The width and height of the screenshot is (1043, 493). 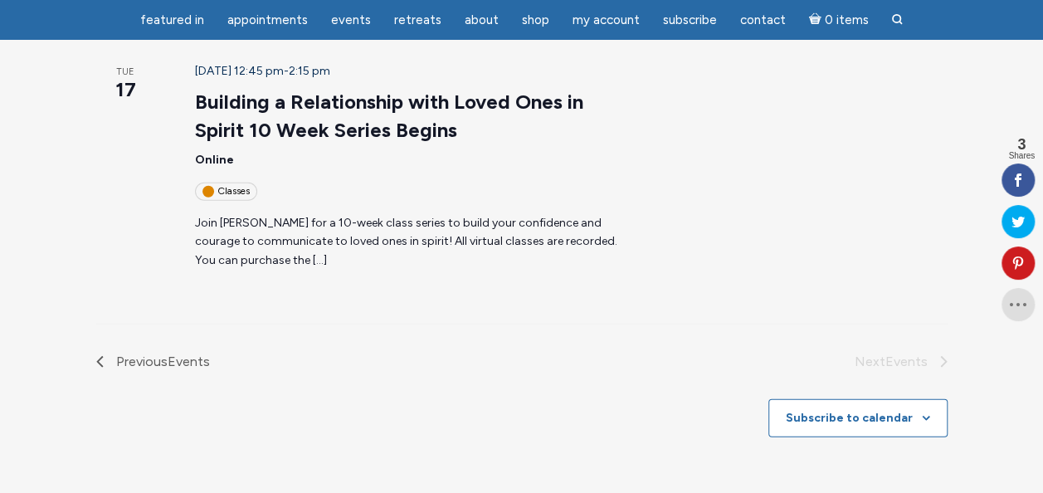 What do you see at coordinates (1022, 156) in the screenshot?
I see `span: Shares` at bounding box center [1022, 156].